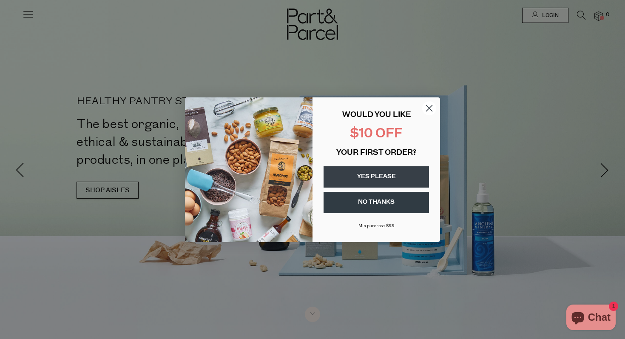  Describe the element at coordinates (376, 115) in the screenshot. I see `span: WOULD YOU LIKE` at that location.